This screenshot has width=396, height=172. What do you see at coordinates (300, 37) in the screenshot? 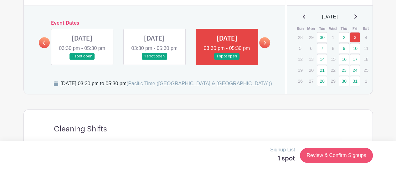
I see `p: 28` at bounding box center [300, 37].